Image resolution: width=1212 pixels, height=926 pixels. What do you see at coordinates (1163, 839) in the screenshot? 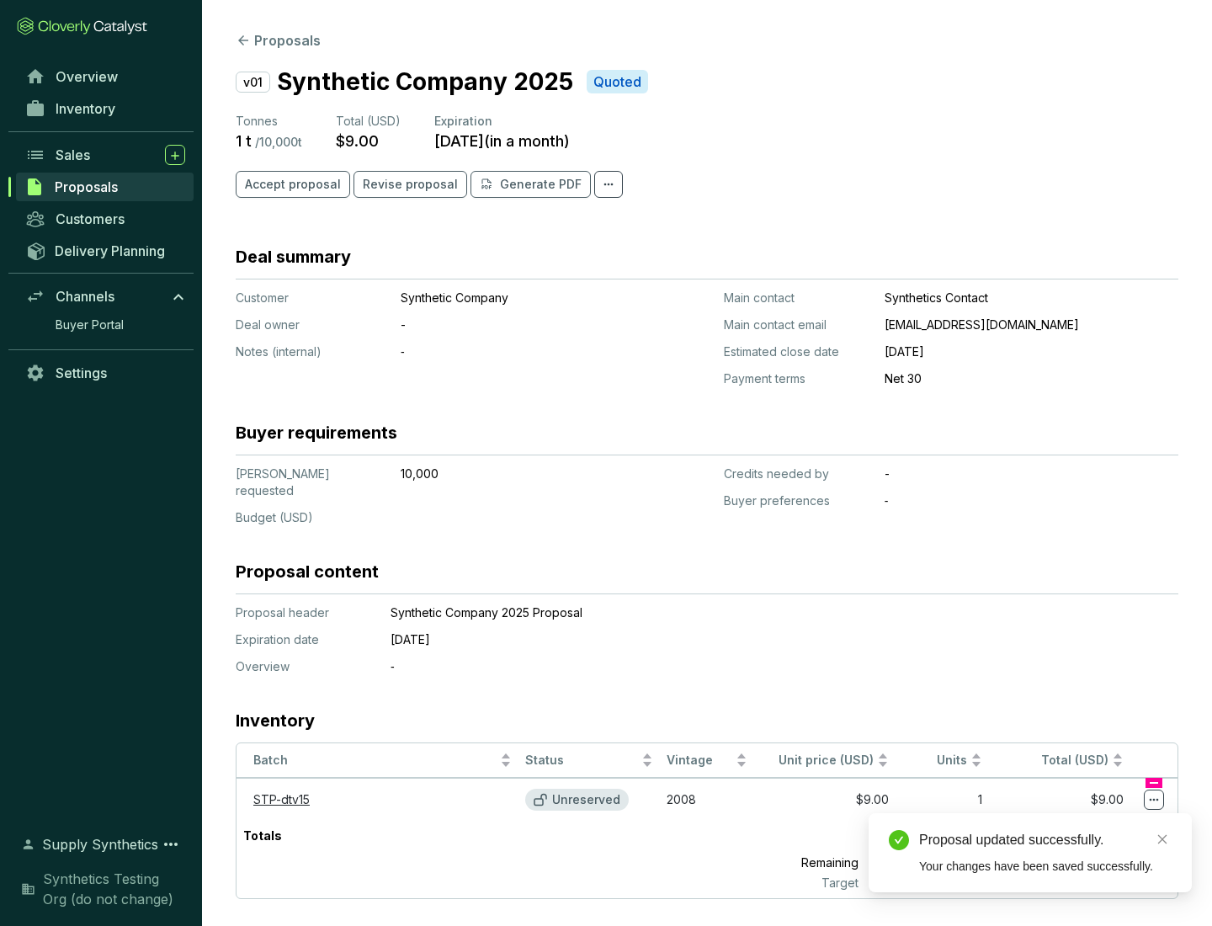
I see `span: close` at bounding box center [1163, 839].